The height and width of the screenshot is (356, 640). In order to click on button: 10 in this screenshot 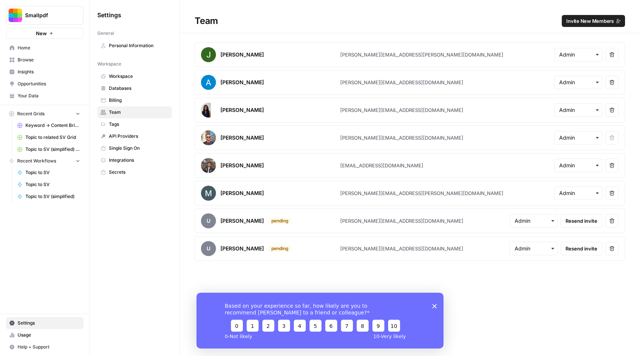, I will do `click(198, 33)`.